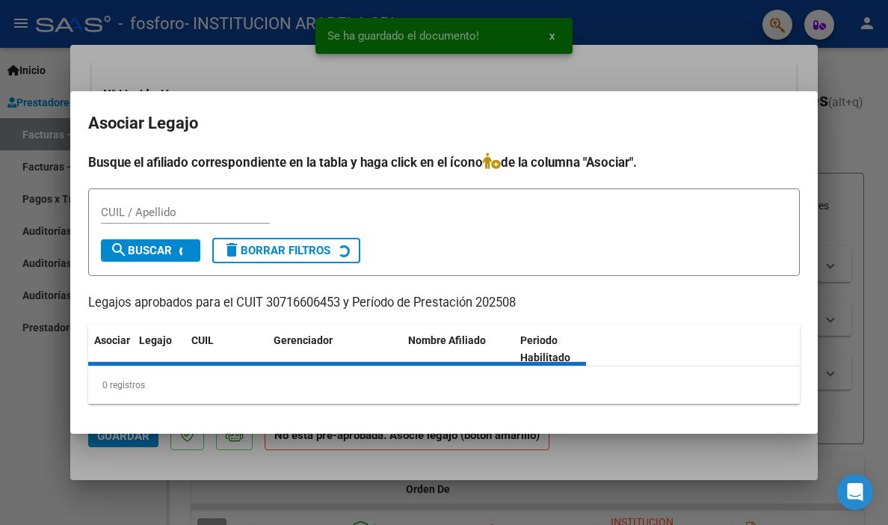  What do you see at coordinates (141, 251) in the screenshot?
I see `span: Buscar` at bounding box center [141, 251].